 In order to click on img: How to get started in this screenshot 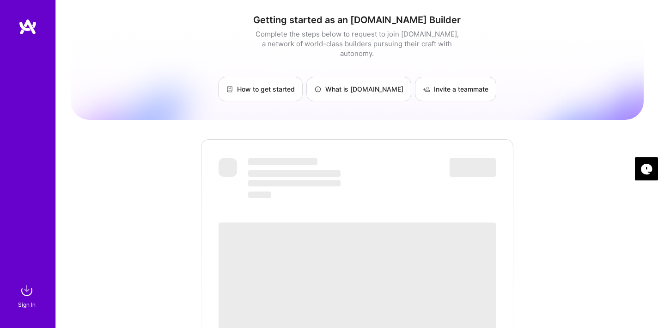, I will do `click(230, 89)`.